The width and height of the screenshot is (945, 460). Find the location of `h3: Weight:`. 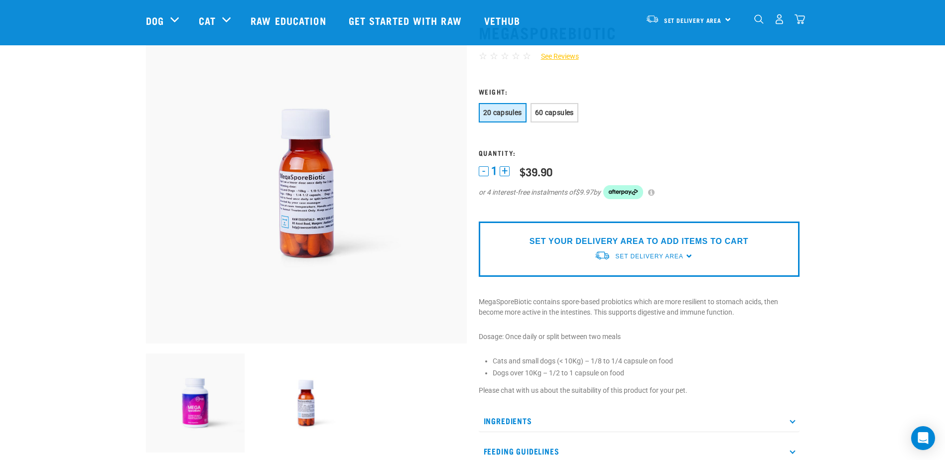

h3: Weight: is located at coordinates (639, 91).